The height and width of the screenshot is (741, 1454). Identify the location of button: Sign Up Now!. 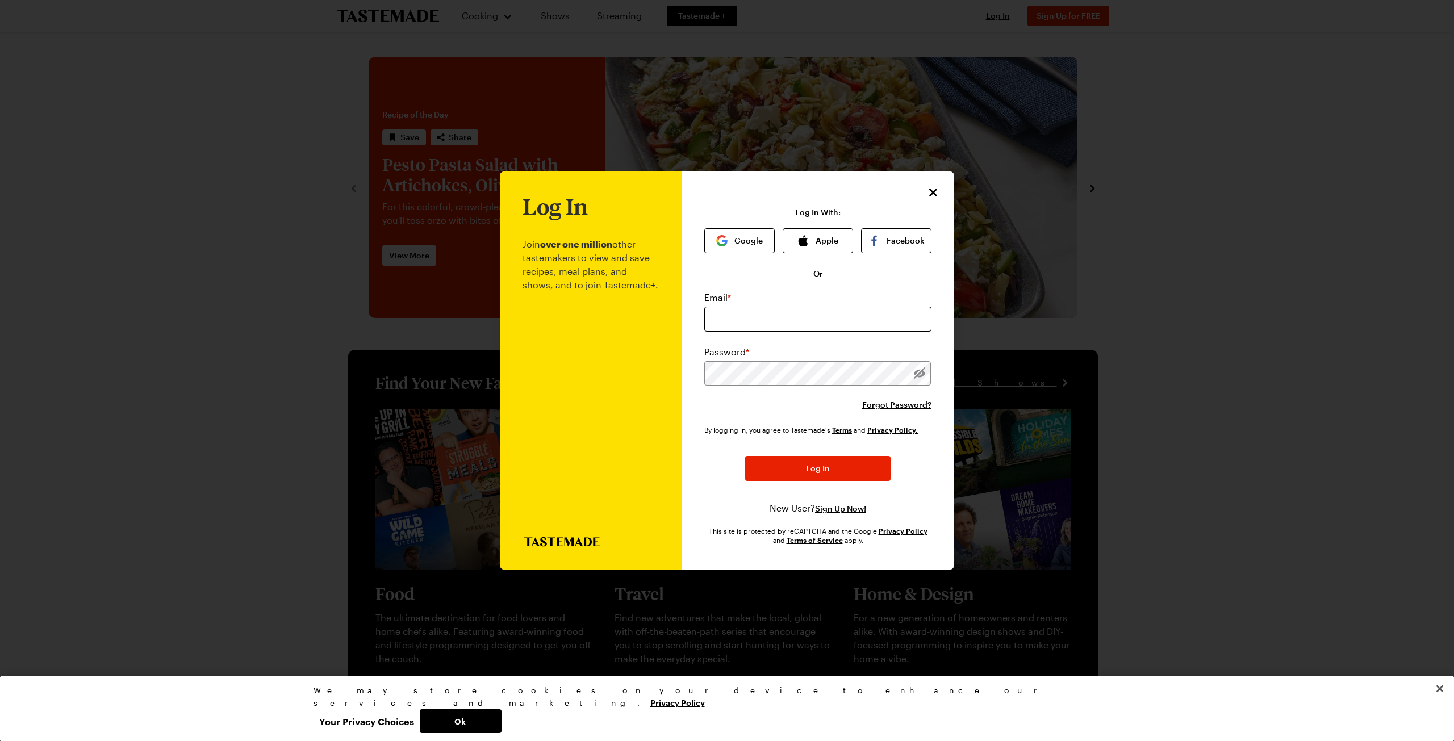
(841, 509).